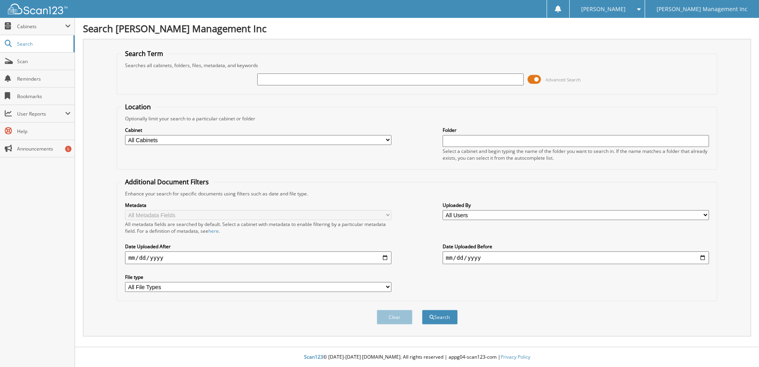 Image resolution: width=759 pixels, height=367 pixels. I want to click on label: Date Uploaded Before, so click(576, 246).